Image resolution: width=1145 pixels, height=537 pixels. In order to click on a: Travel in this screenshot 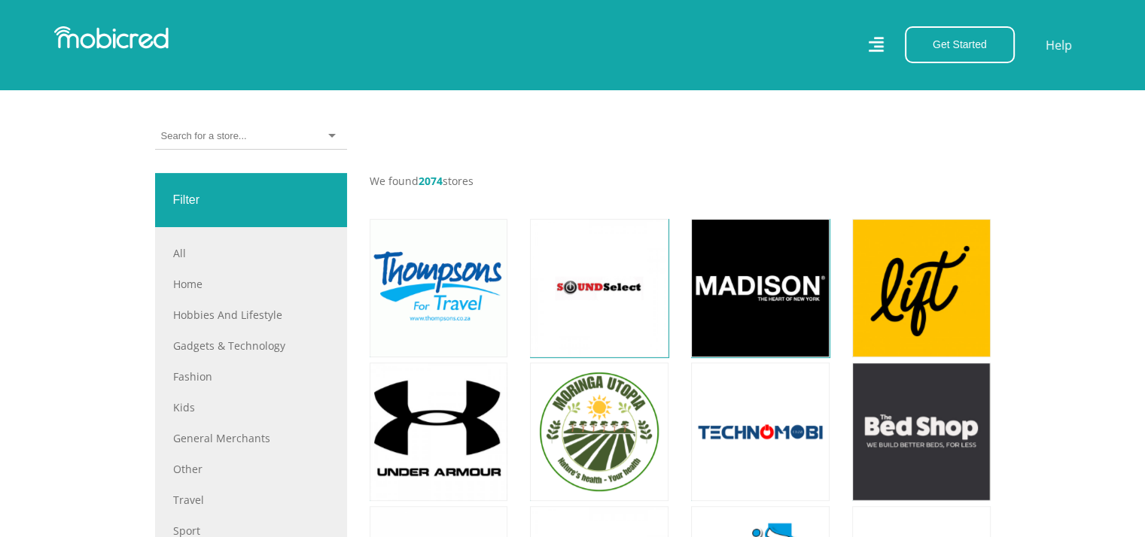, I will do `click(251, 500)`.